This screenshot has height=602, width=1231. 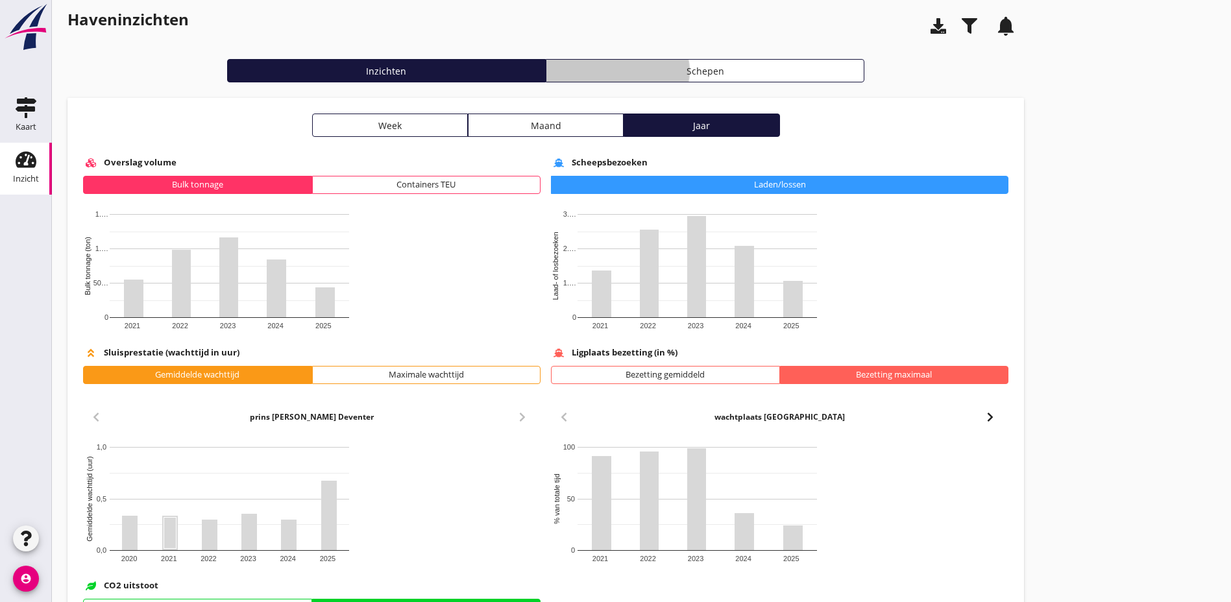 What do you see at coordinates (779, 185) in the screenshot?
I see `div: Laden/lossen` at bounding box center [779, 185].